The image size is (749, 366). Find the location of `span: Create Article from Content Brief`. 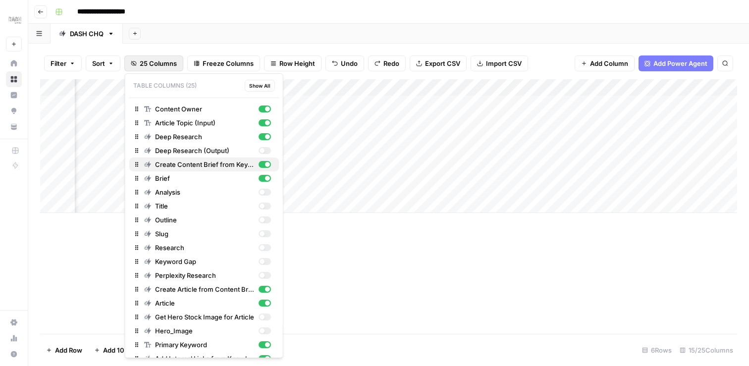

span: Create Article from Content Brief is located at coordinates (205, 289).